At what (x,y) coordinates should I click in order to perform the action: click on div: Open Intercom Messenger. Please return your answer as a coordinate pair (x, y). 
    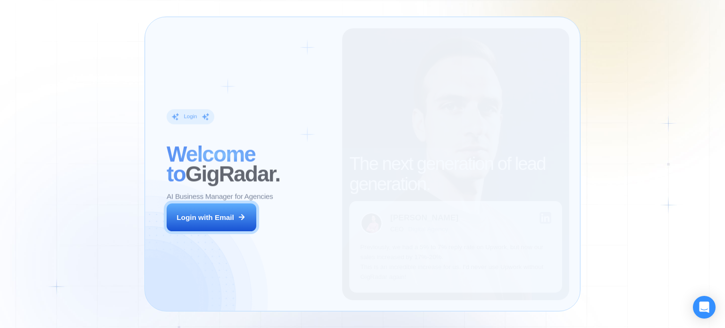
    Looking at the image, I should click on (704, 307).